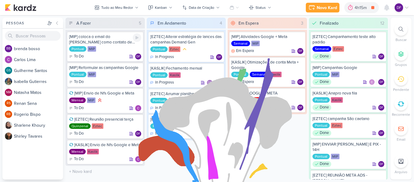 This screenshot has width=414, height=182. What do you see at coordinates (401, 32) in the screenshot?
I see `li: Ctrl + F` at bounding box center [401, 32].